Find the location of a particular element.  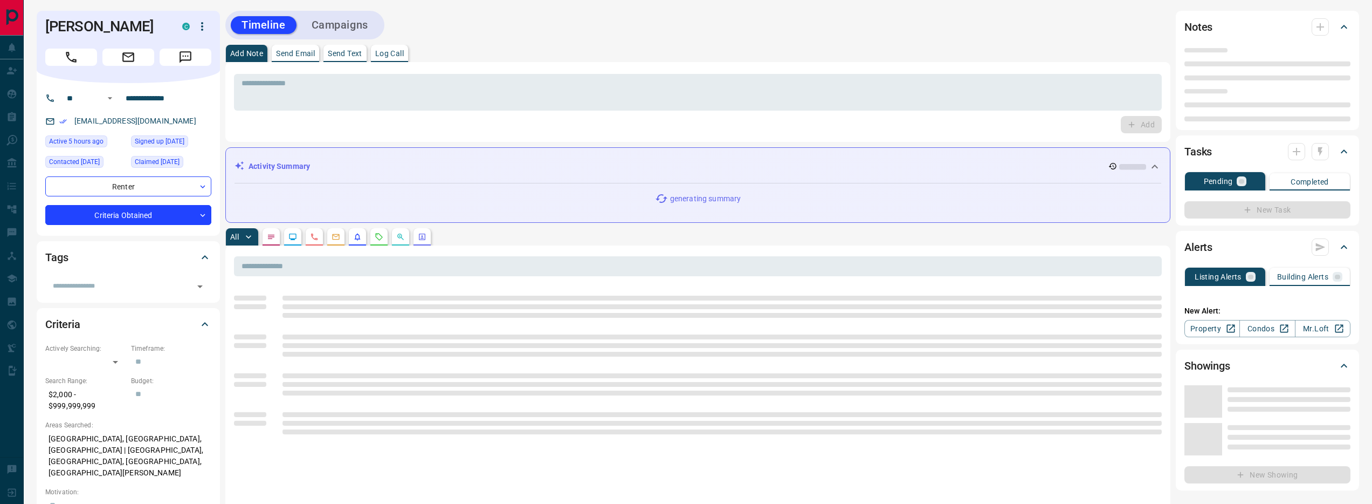

p: Activity Summary is located at coordinates (279, 166).